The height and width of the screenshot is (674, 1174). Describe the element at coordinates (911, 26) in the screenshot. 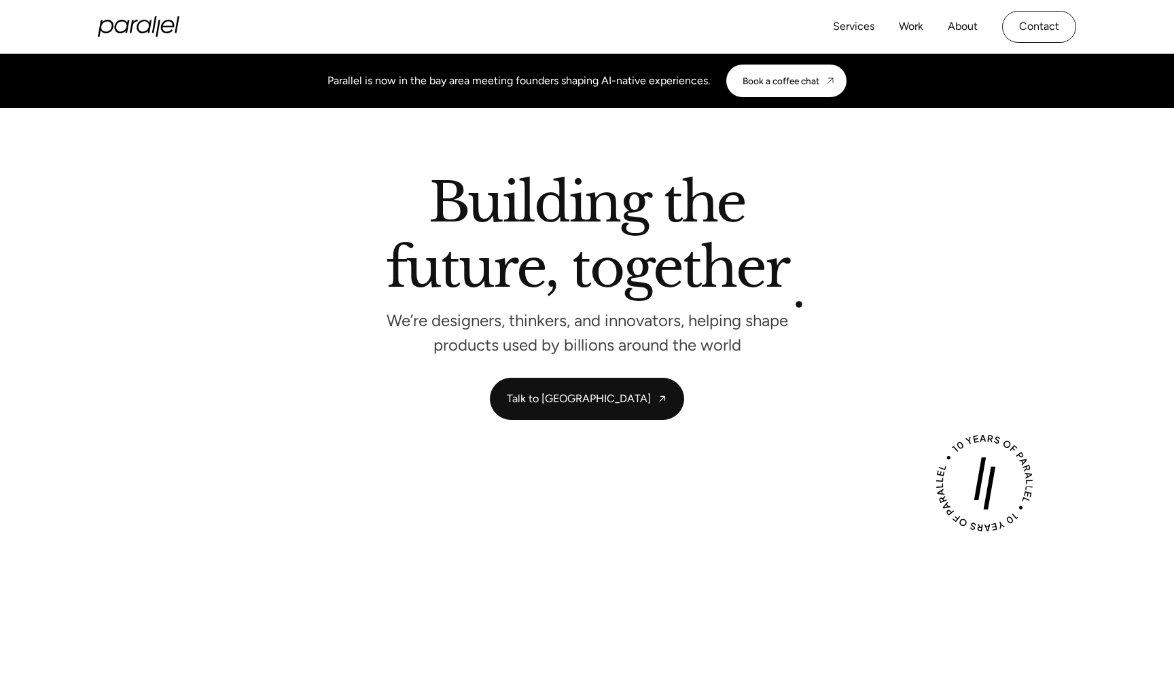

I see `a: Work` at that location.